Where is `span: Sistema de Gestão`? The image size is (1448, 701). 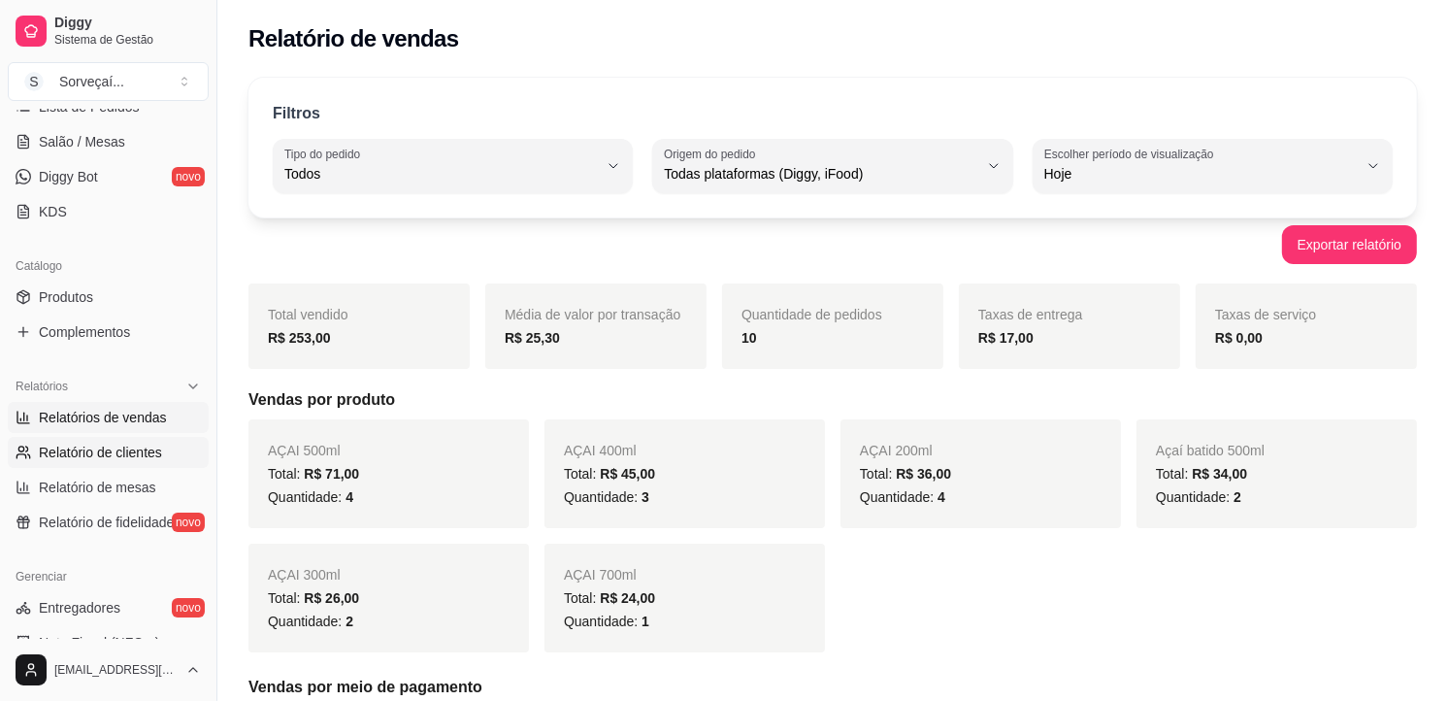 span: Sistema de Gestão is located at coordinates (127, 40).